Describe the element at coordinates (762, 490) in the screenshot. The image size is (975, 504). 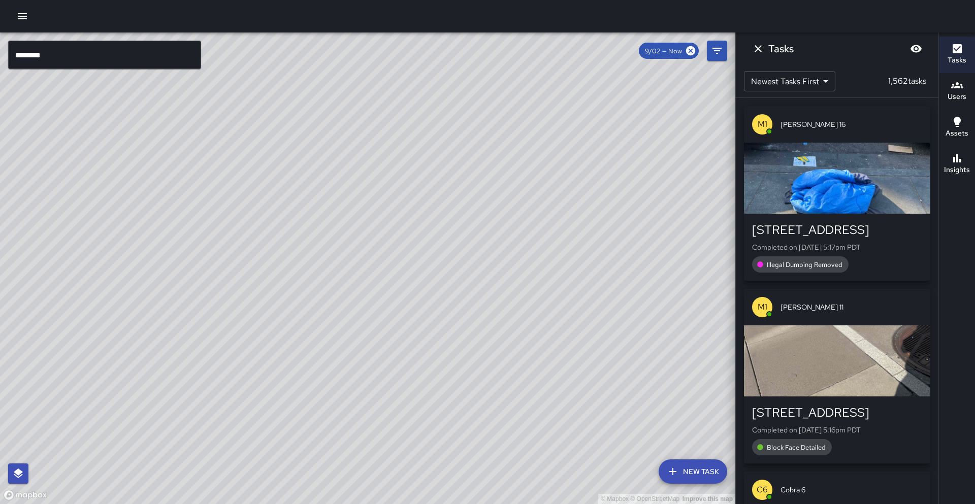
I see `p: C6` at that location.